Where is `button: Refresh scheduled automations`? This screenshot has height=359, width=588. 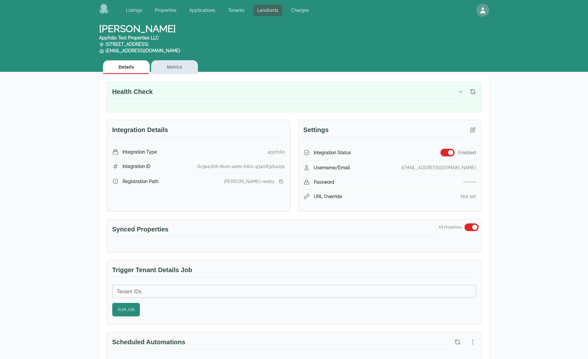
button: Refresh scheduled automations is located at coordinates (458, 342).